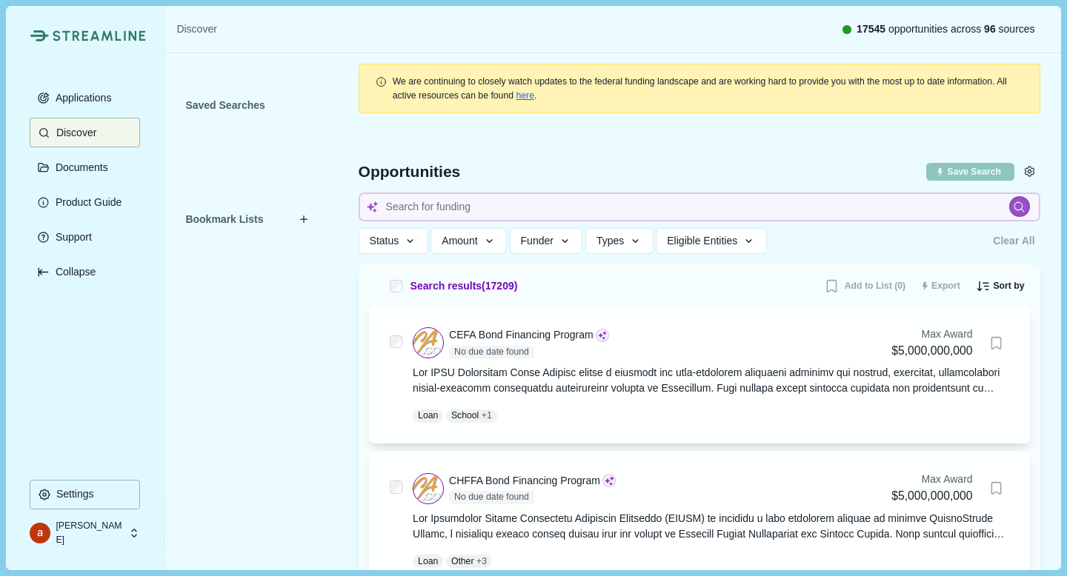 Image resolution: width=1067 pixels, height=576 pixels. I want to click on button: Amount, so click(468, 241).